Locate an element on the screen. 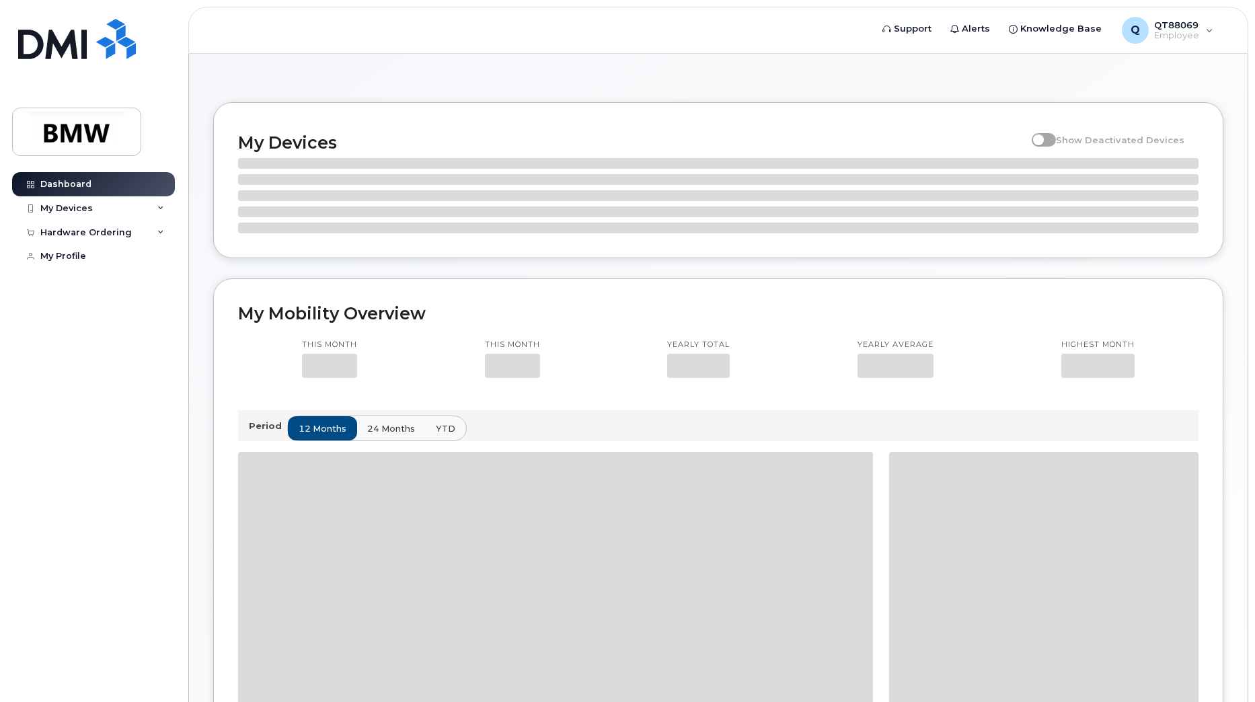 This screenshot has height=702, width=1255. p: Period is located at coordinates (268, 426).